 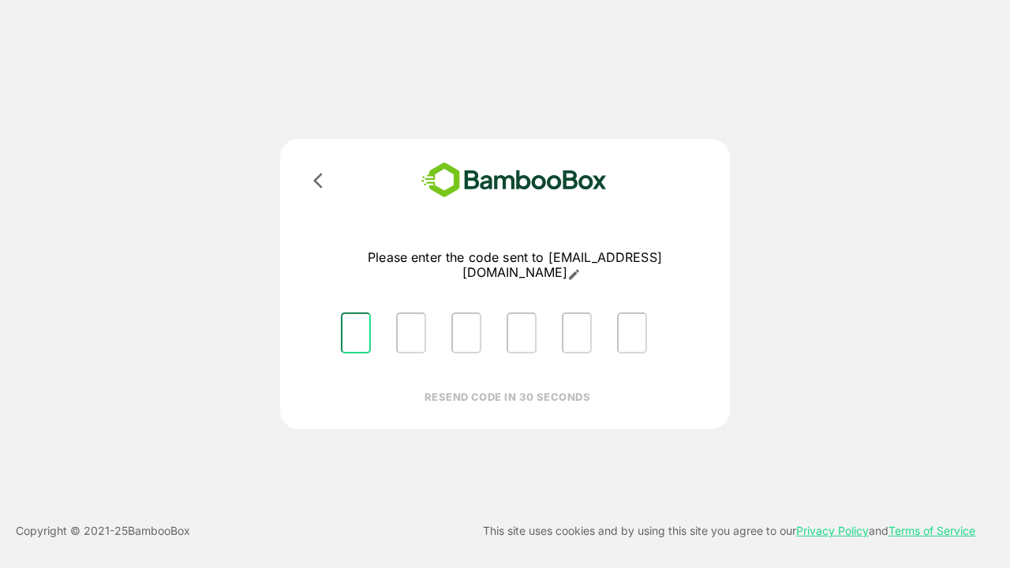 What do you see at coordinates (356, 333) in the screenshot?
I see `input: Please enter OTP character 1` at bounding box center [356, 333].